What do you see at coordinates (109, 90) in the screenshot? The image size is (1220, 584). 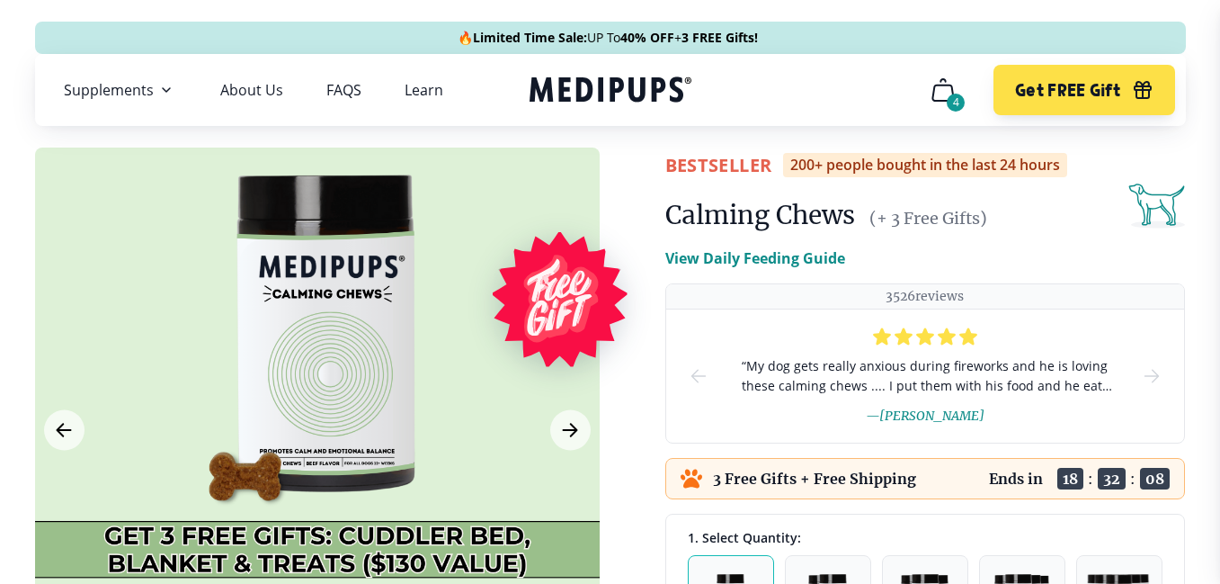 I see `span: Supplements` at bounding box center [109, 90].